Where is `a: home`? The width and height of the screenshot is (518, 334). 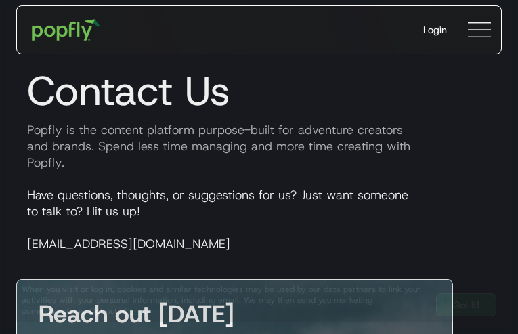 a: home is located at coordinates (66, 30).